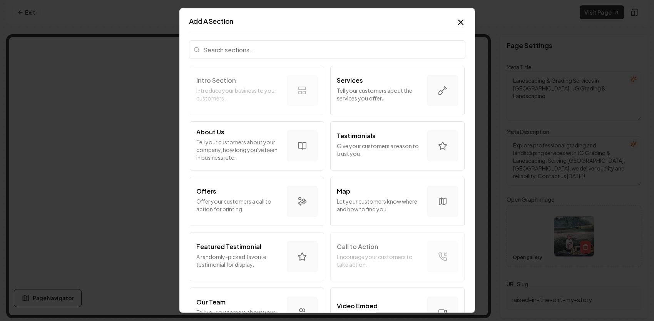 Image resolution: width=654 pixels, height=321 pixels. I want to click on button: MapLet your customers know where and how to find you., so click(397, 201).